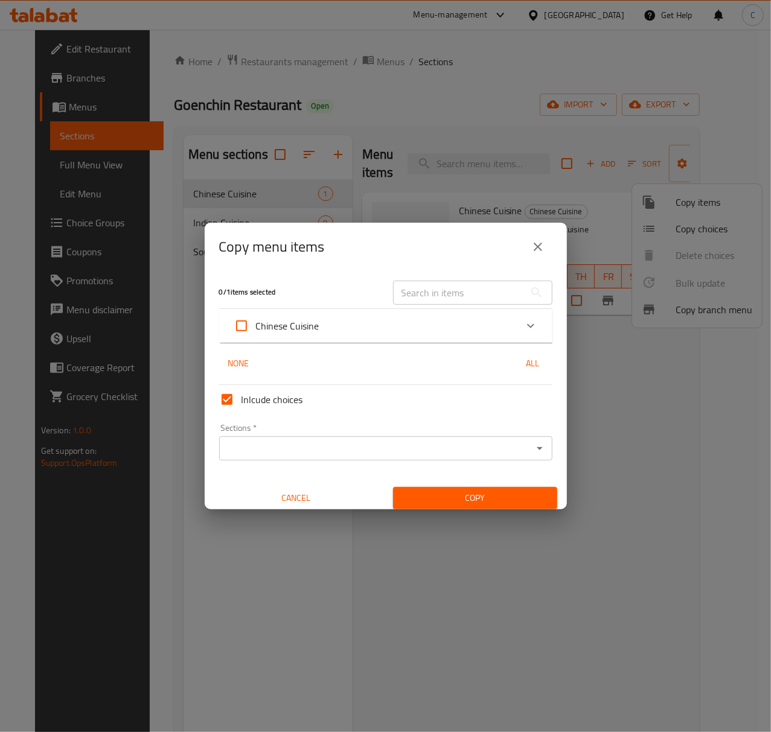 The width and height of the screenshot is (771, 732). I want to click on span: Inlcude choices, so click(272, 400).